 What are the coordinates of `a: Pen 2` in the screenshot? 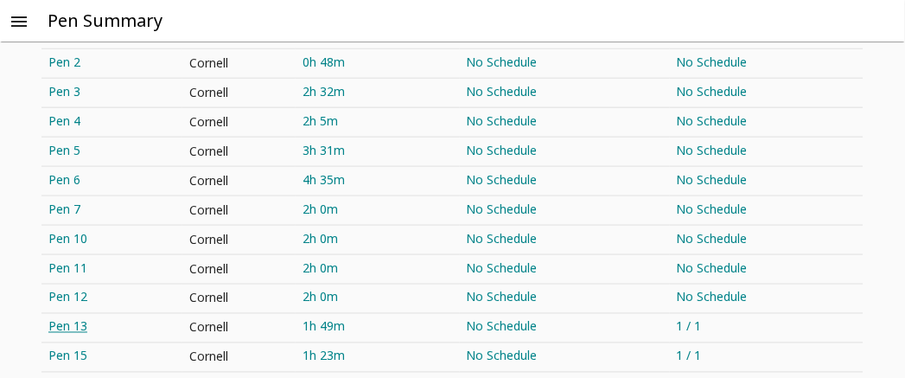 It's located at (112, 63).